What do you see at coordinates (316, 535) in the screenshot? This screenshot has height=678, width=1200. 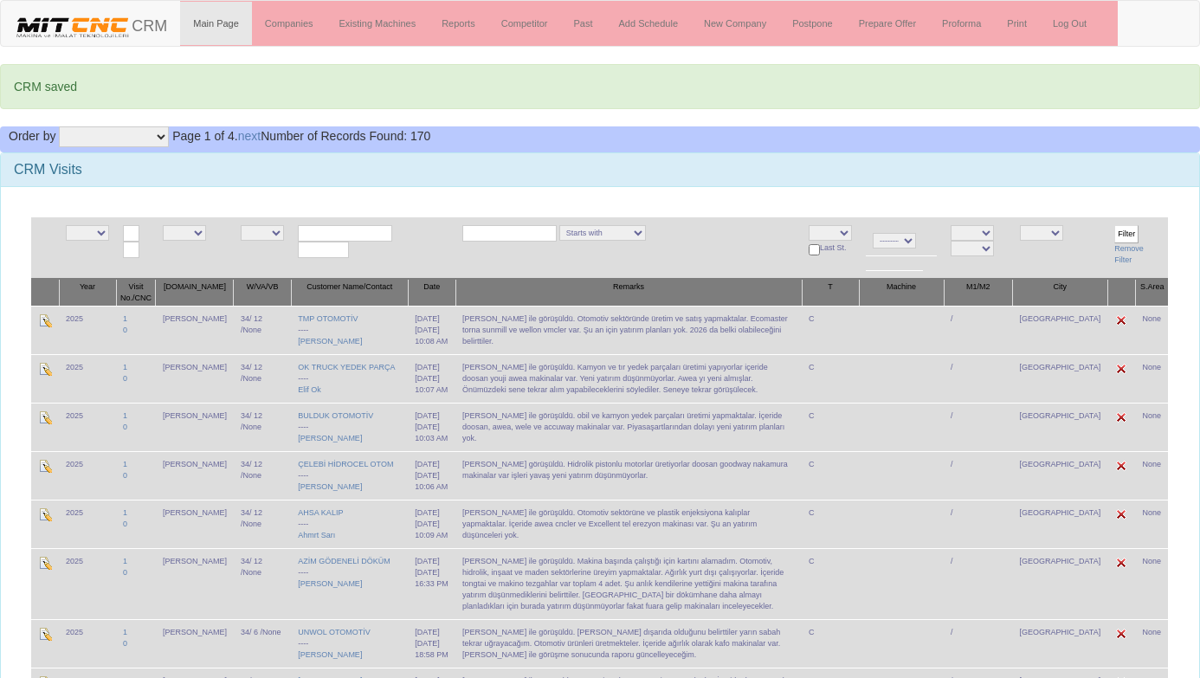 I see `a: Ahmrt Sarı` at bounding box center [316, 535].